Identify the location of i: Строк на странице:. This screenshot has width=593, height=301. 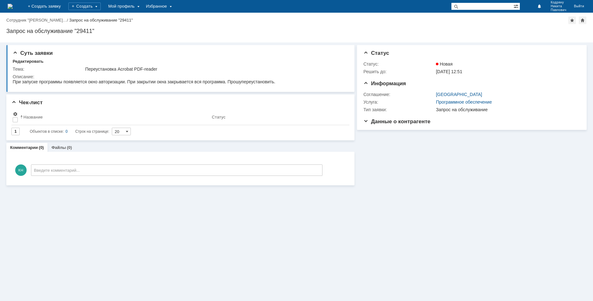
(69, 131).